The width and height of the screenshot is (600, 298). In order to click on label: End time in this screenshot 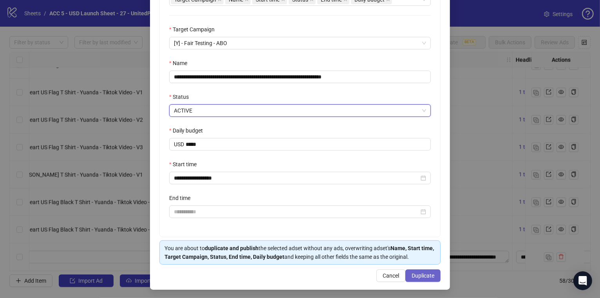, I will do `click(182, 198)`.